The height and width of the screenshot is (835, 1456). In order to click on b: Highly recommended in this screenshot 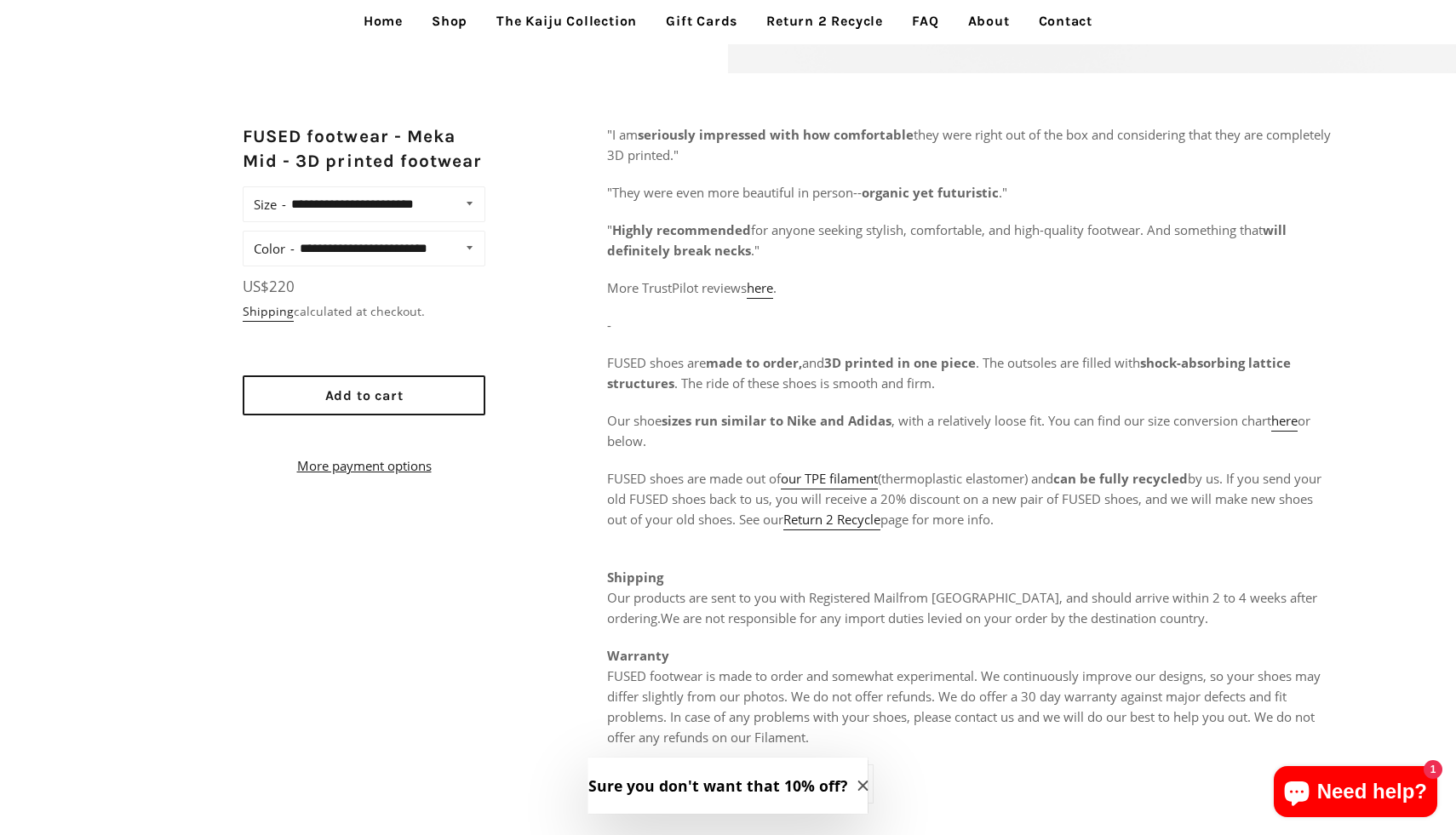, I will do `click(681, 230)`.